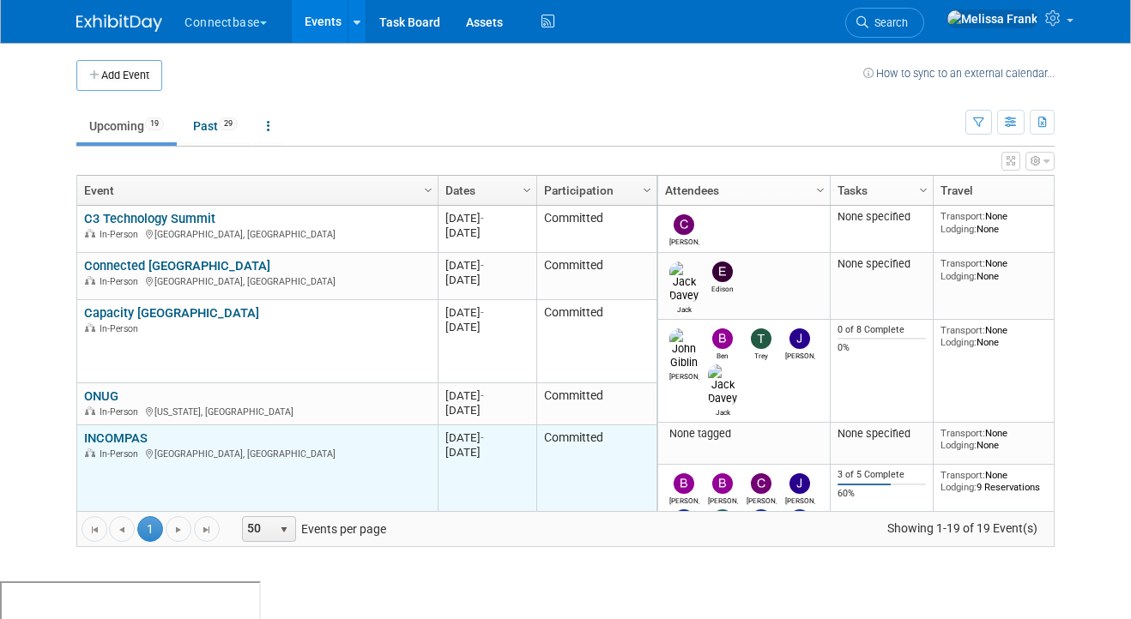 This screenshot has height=619, width=1131. Describe the element at coordinates (94, 530) in the screenshot. I see `span: Go to the first page` at that location.